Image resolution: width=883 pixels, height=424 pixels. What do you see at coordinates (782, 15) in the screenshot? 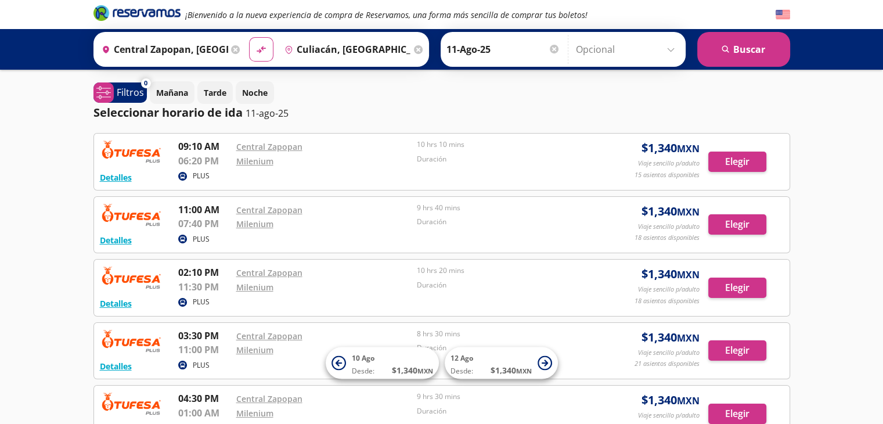
I see `button: English` at bounding box center [782, 15].